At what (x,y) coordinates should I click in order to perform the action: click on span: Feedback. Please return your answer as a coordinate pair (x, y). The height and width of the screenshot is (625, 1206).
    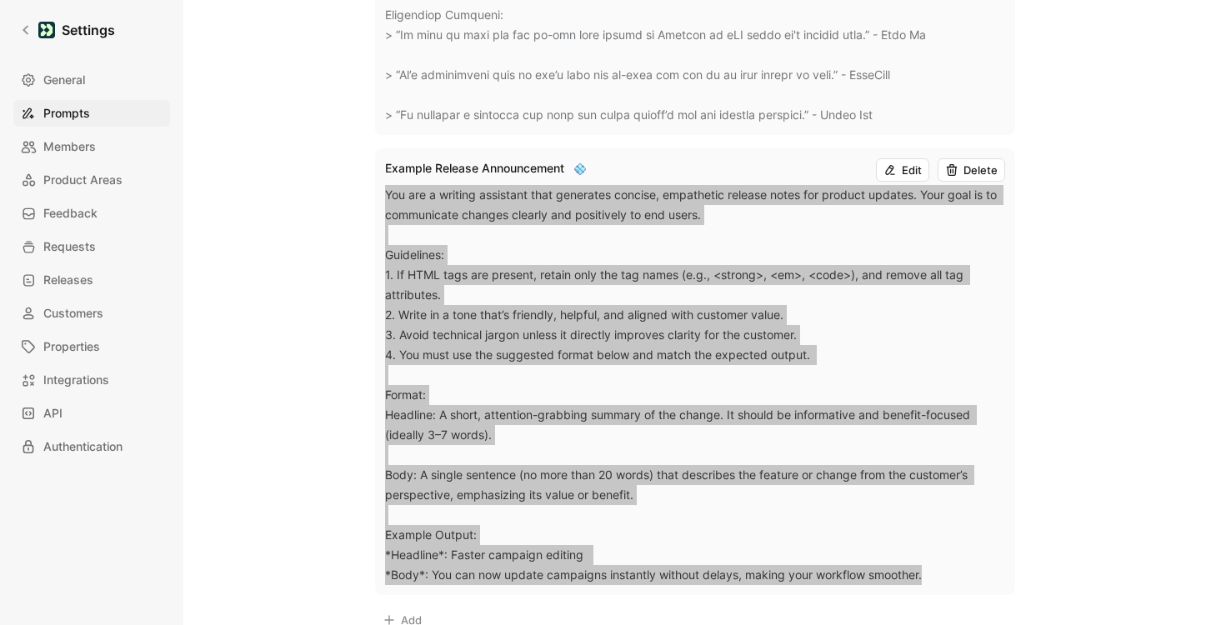
    Looking at the image, I should click on (70, 213).